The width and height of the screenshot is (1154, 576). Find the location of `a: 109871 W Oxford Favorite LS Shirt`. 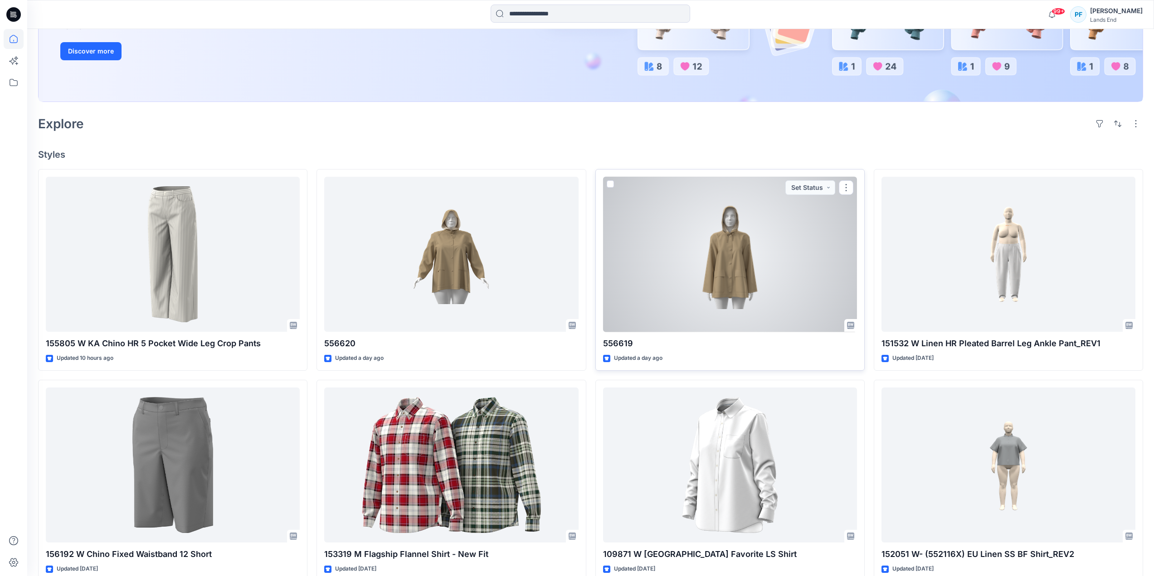

a: 109871 W Oxford Favorite LS Shirt is located at coordinates (730, 465).